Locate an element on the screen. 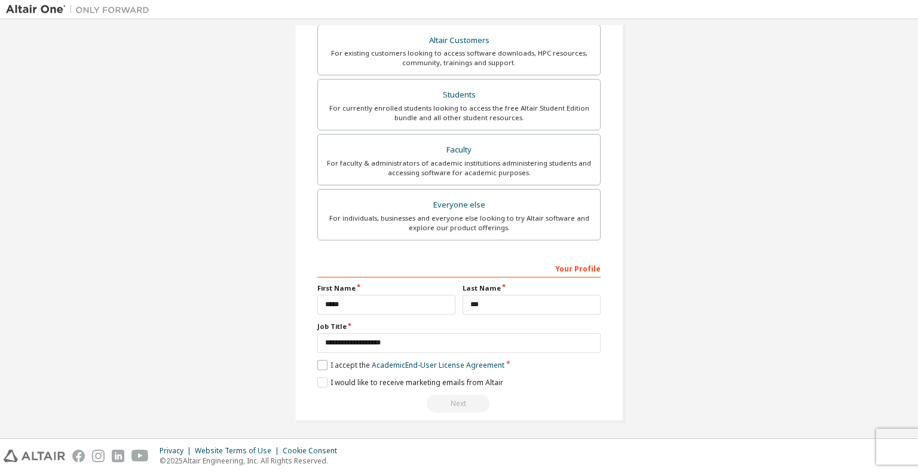 This screenshot has width=918, height=473. div: For individuals, businesses and everyone else looking to try Altair software and explore our prod... is located at coordinates (459, 223).